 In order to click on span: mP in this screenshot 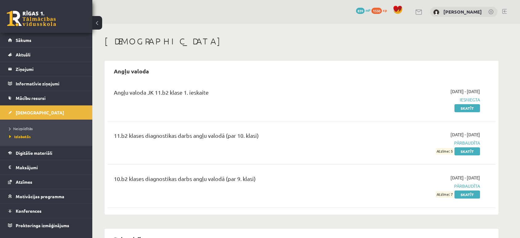, I will do `click(368, 10)`.